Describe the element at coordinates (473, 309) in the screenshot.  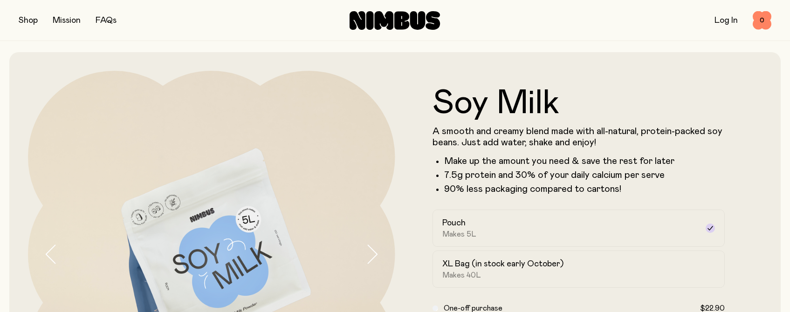
I see `span: One-off purchase` at that location.